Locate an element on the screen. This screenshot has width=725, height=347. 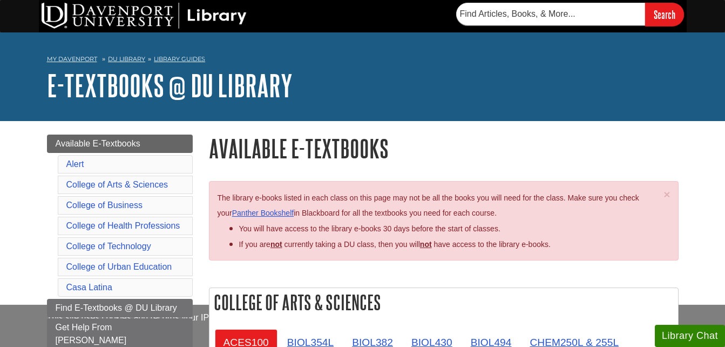
a: My Davenport is located at coordinates (72, 59).